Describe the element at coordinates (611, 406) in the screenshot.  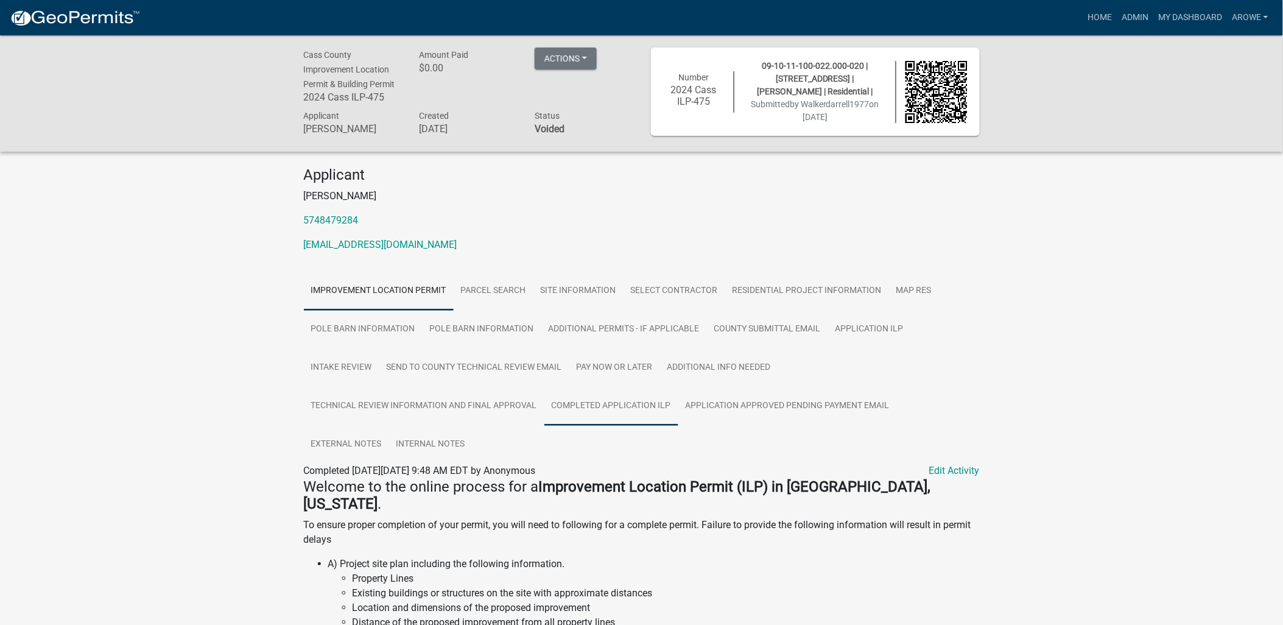
I see `a: Completed Application ILP` at that location.